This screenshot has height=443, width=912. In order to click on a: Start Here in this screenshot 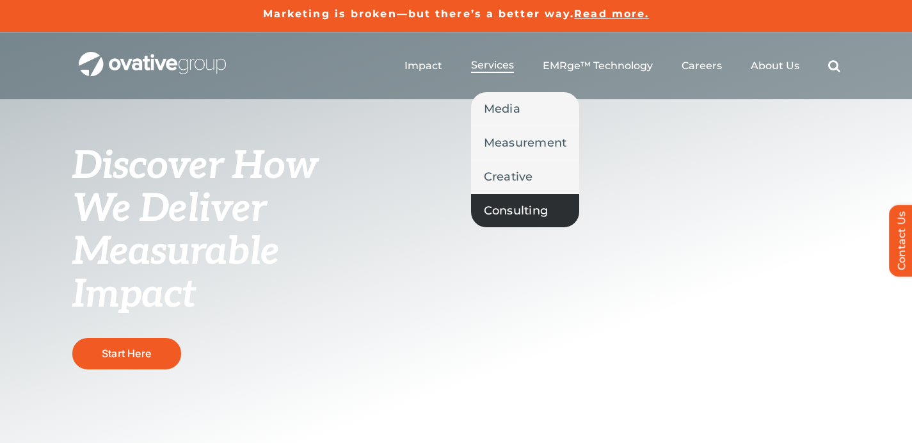, I will do `click(127, 353)`.